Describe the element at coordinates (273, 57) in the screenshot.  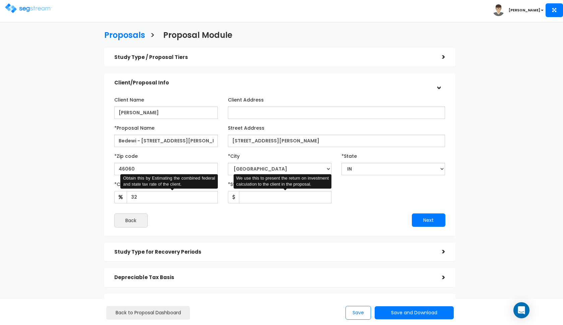
I see `h5: Study Type / Proposal Tiers` at that location.